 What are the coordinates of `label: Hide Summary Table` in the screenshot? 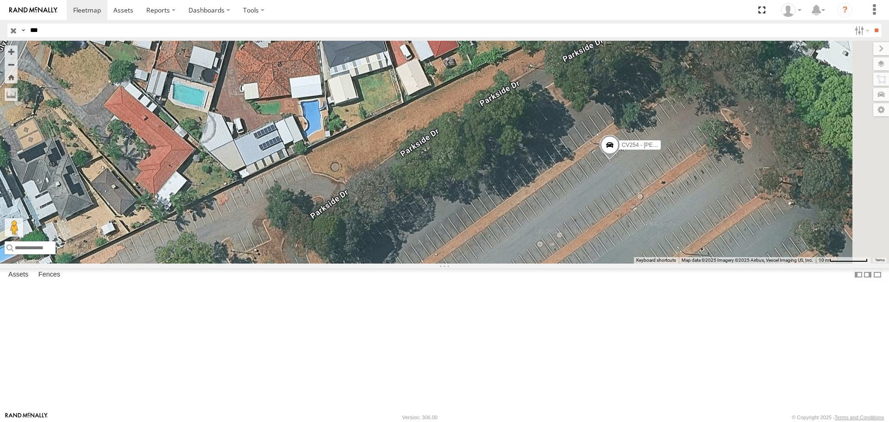 It's located at (877, 275).